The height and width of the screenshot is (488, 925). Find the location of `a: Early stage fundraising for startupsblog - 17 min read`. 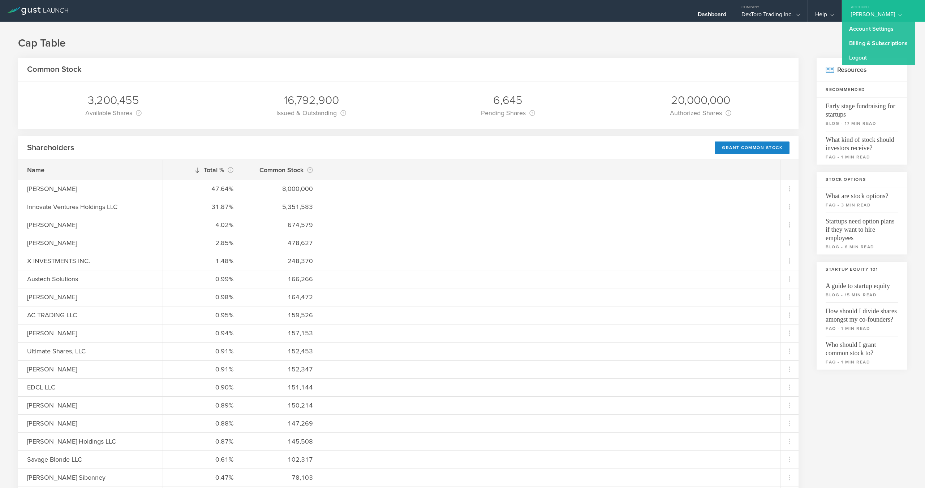

a: Early stage fundraising for startupsblog - 17 min read is located at coordinates (862, 114).